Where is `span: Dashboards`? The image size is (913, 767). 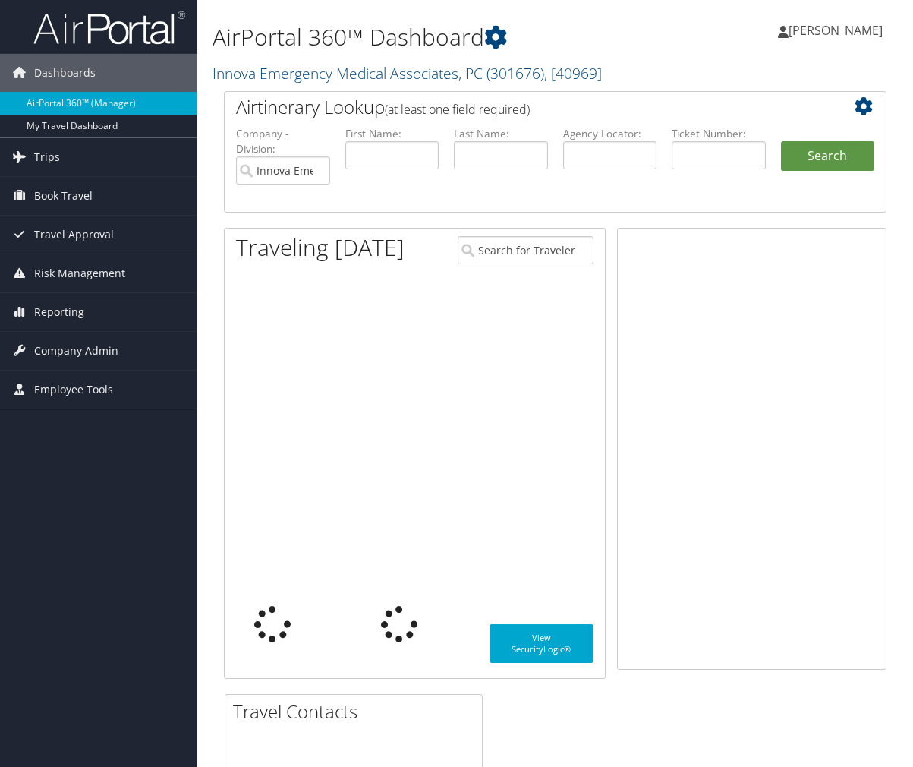
span: Dashboards is located at coordinates (65, 73).